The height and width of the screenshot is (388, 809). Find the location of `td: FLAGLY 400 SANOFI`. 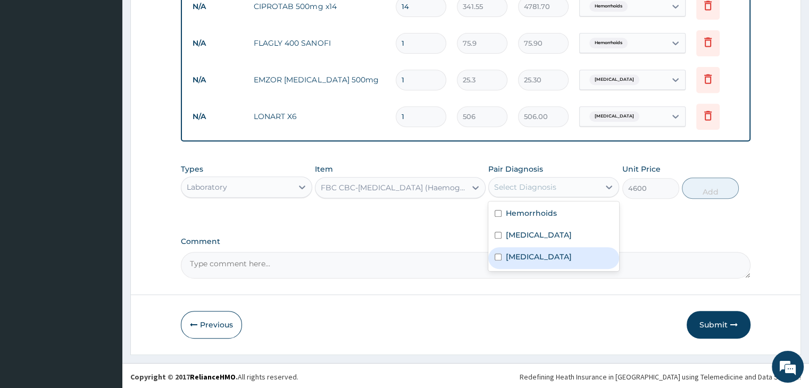

td: FLAGLY 400 SANOFI is located at coordinates (319, 43).